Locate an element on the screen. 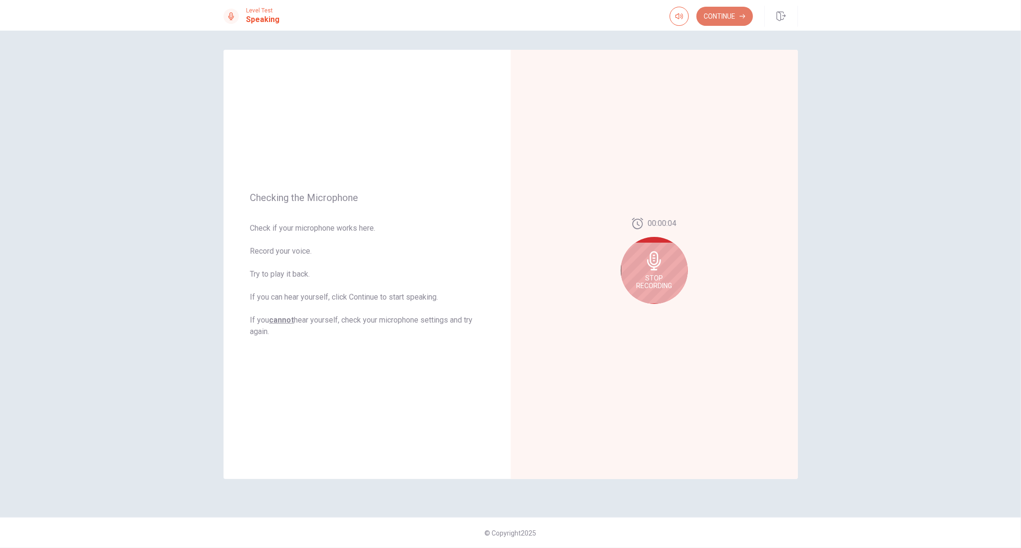  button: Continue is located at coordinates (725, 16).